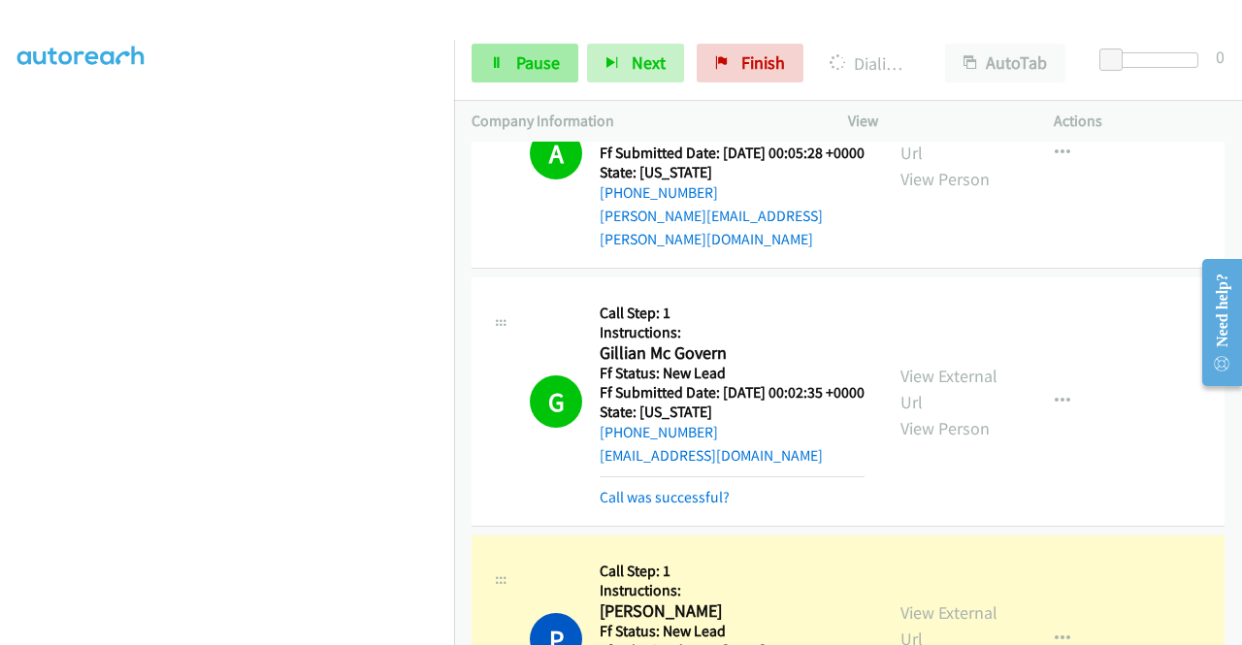 The height and width of the screenshot is (645, 1242). Describe the element at coordinates (648, 62) in the screenshot. I see `span: Next` at that location.